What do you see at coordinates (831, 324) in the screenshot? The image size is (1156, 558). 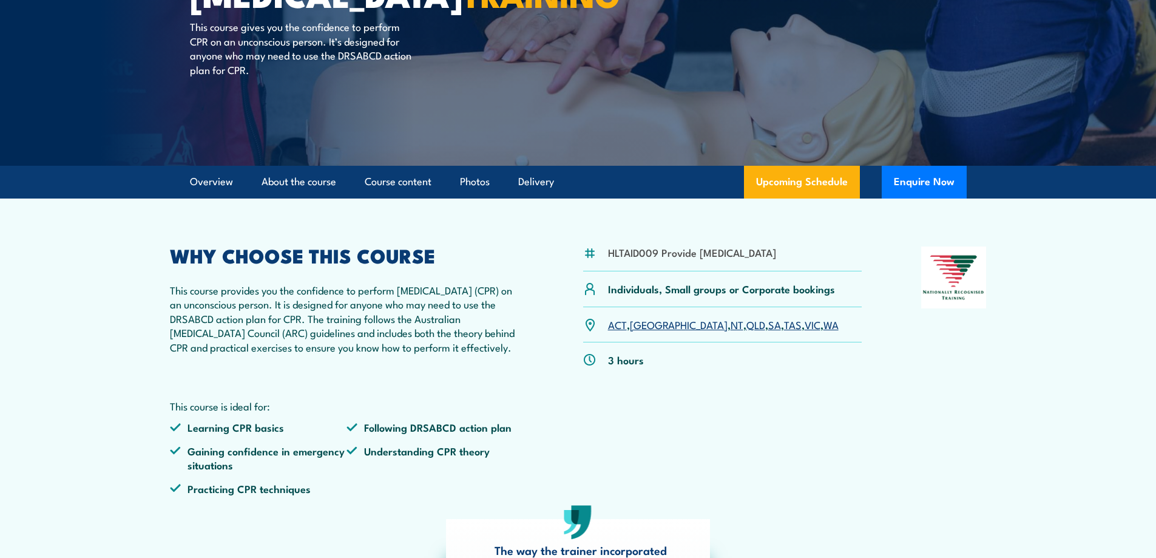 I see `a: WA` at bounding box center [831, 324].